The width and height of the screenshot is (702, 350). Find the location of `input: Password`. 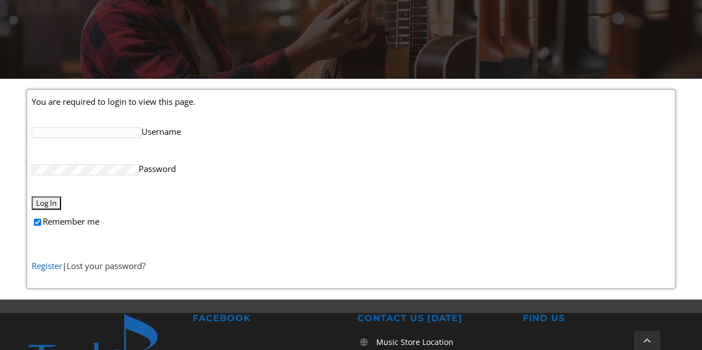

input: Password is located at coordinates (85, 169).